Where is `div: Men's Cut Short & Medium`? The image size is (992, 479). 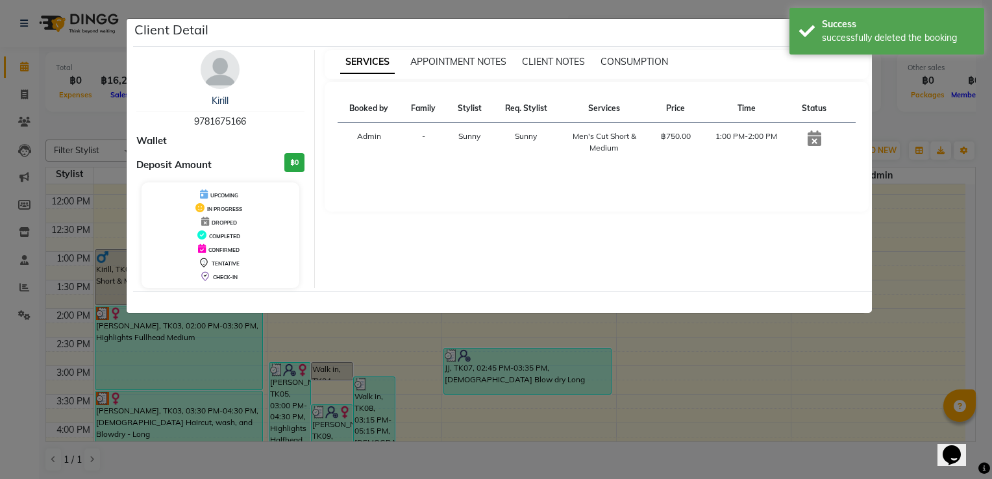 div: Men's Cut Short & Medium is located at coordinates (604, 142).